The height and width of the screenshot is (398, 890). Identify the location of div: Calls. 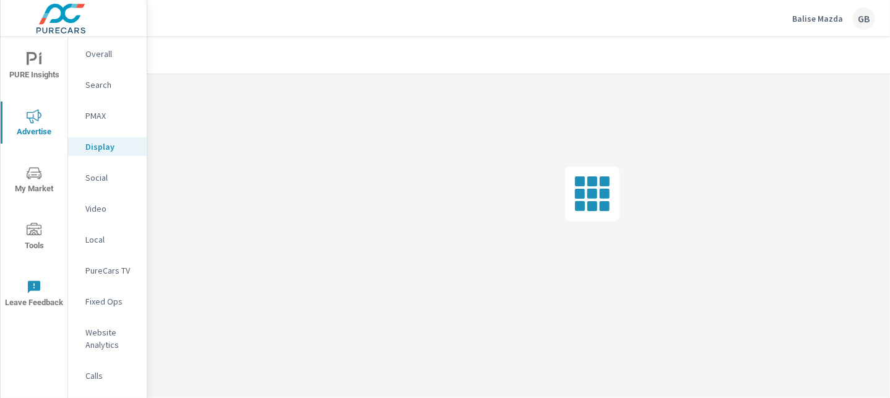
(107, 376).